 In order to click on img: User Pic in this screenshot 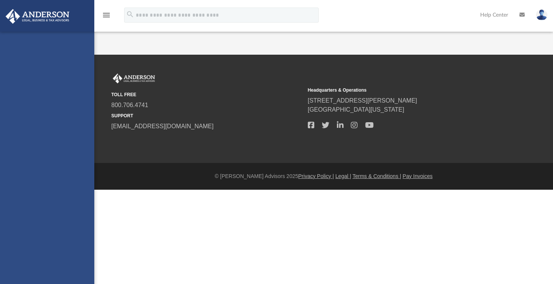, I will do `click(541, 15)`.